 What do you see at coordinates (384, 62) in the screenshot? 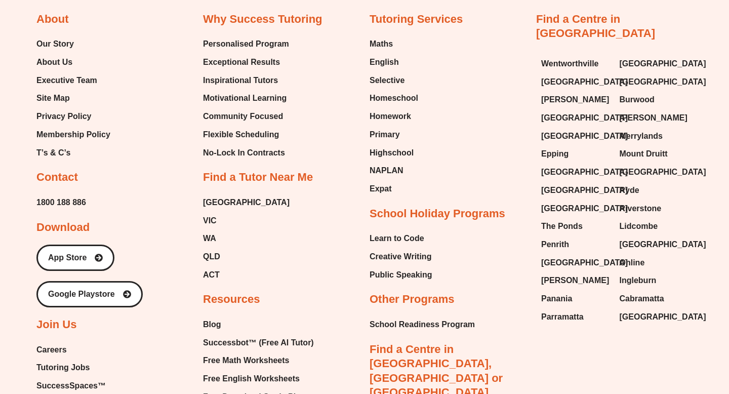
I see `span: English` at bounding box center [384, 62].